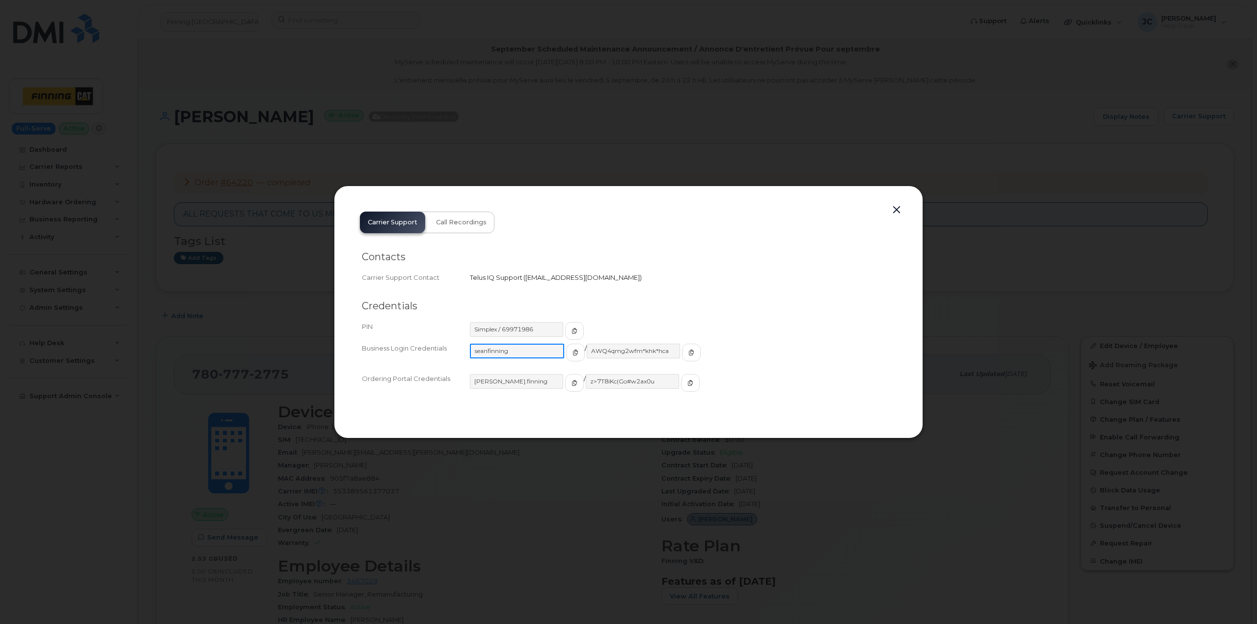  What do you see at coordinates (416, 278) in the screenshot?
I see `div: Carrier Support Contact` at bounding box center [416, 278].